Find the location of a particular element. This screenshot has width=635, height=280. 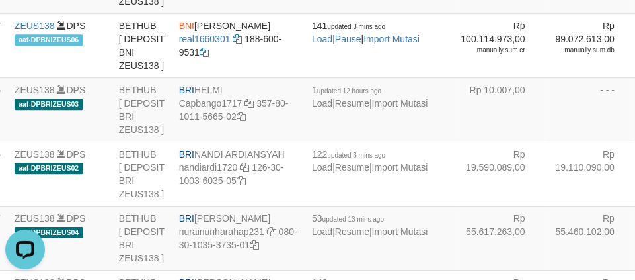

td: Rp 55.617.263,00 is located at coordinates (500, 237).